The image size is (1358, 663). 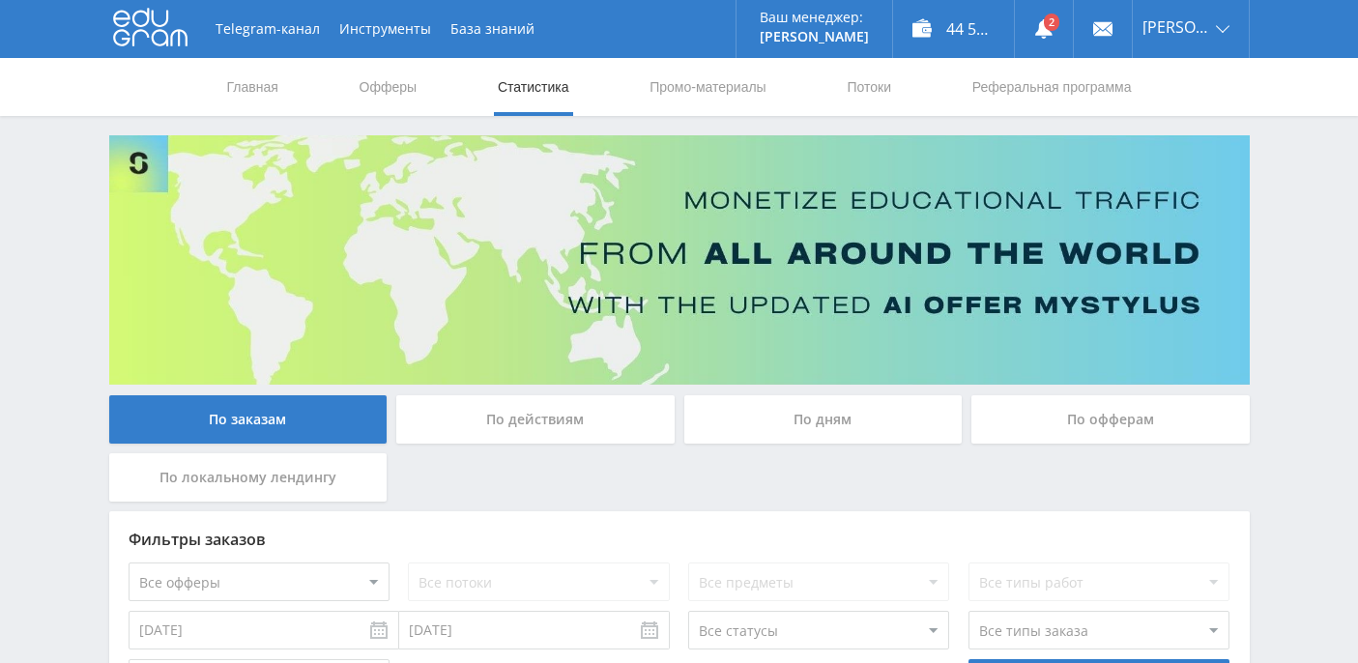 I want to click on div: Фильтры заказов, so click(x=680, y=539).